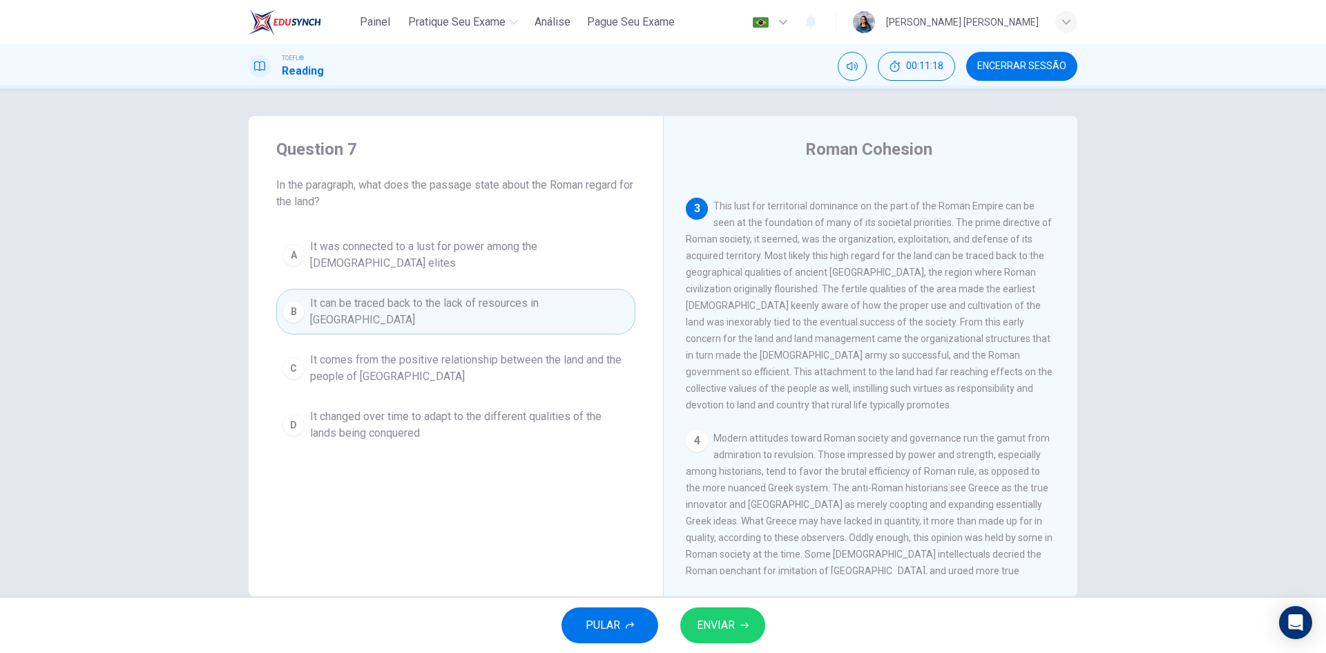  Describe the element at coordinates (760, 22) in the screenshot. I see `img: pt` at that location.